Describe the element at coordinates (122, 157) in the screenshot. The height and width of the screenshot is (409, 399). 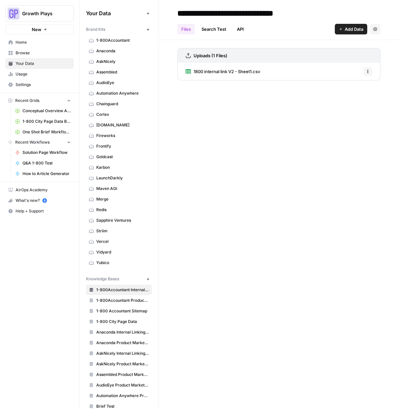
I see `span: Goldcast` at that location.